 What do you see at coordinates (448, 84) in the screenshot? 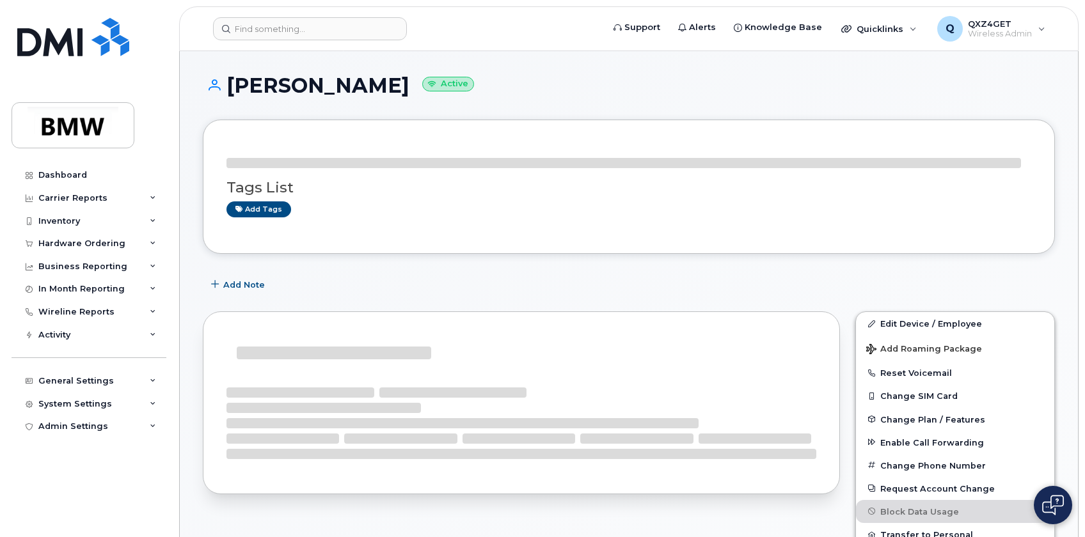
I see `small: Active` at bounding box center [448, 84].